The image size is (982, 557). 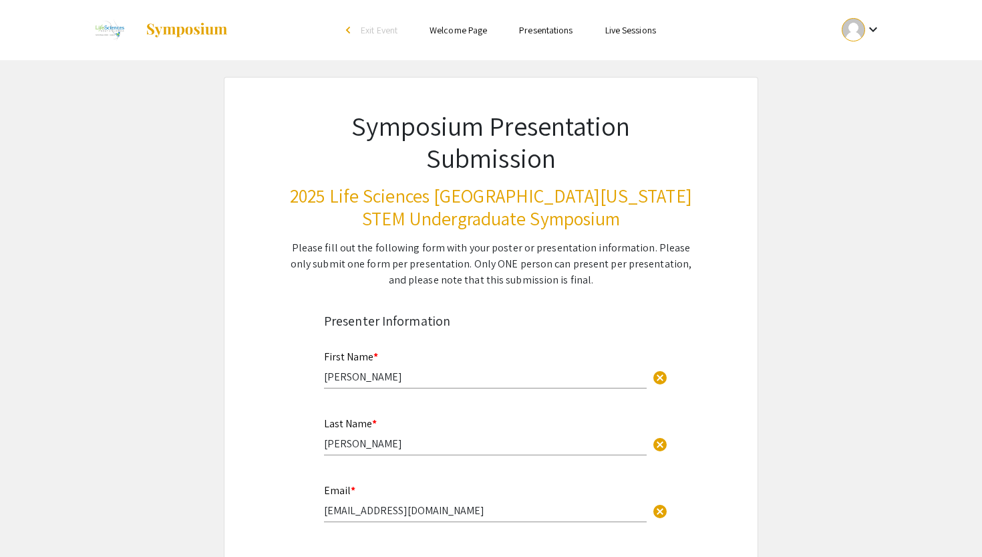 I want to click on a: Presentations, so click(x=546, y=30).